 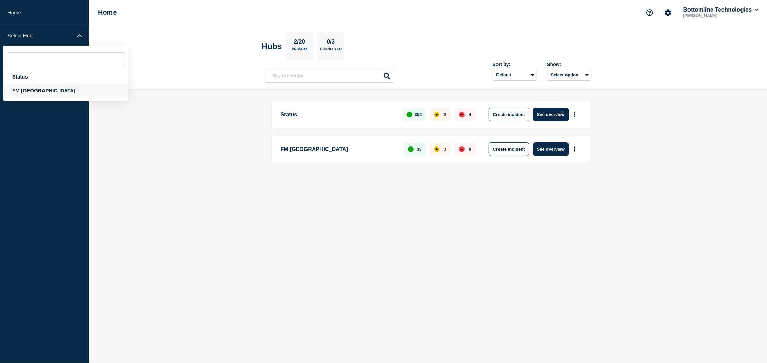 What do you see at coordinates (569, 75) in the screenshot?
I see `button: Select option` at bounding box center [569, 75].